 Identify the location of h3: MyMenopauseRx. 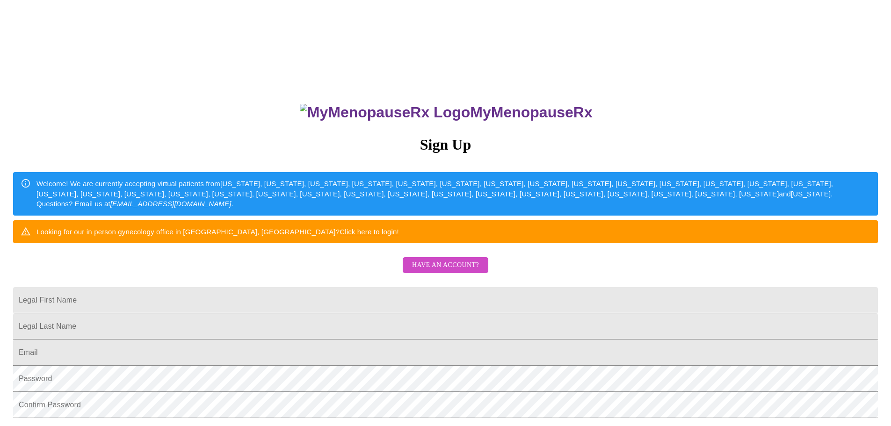
(446, 112).